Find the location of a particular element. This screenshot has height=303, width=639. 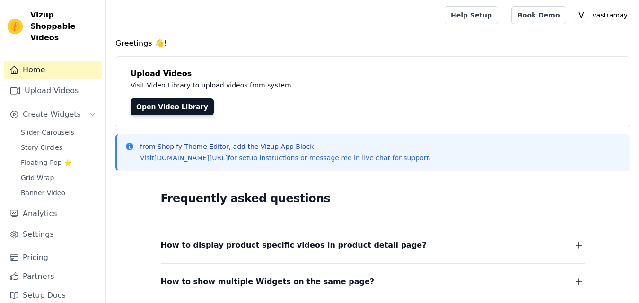

p: vastramay is located at coordinates (611, 15).